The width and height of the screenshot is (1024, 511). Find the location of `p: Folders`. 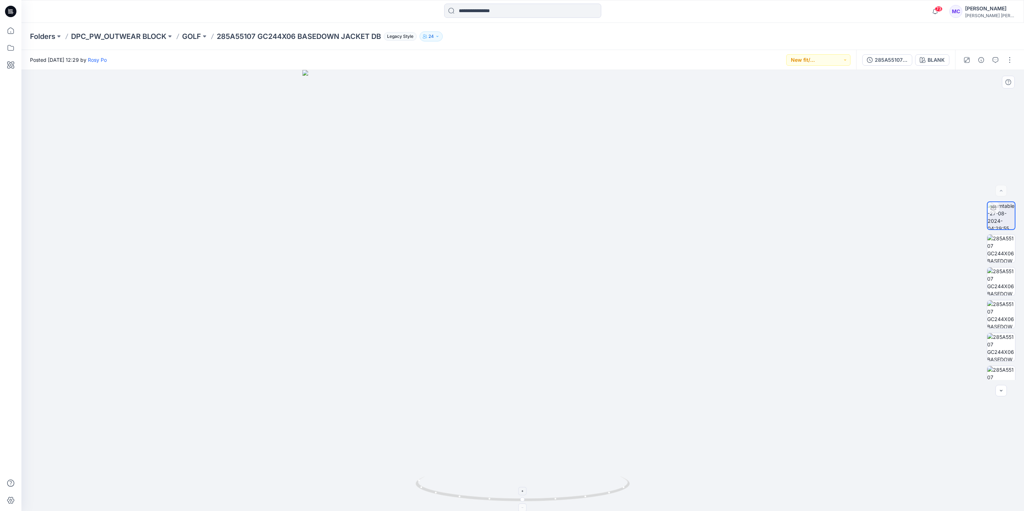

p: Folders is located at coordinates (42, 36).